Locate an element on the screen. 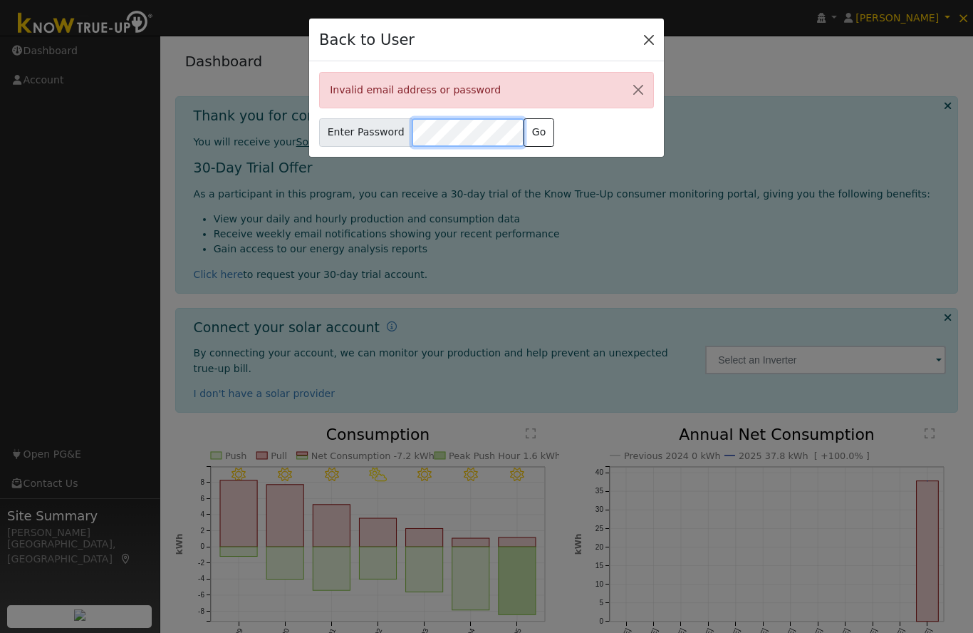 Image resolution: width=973 pixels, height=633 pixels. div: Invalid email address or password is located at coordinates (487, 90).